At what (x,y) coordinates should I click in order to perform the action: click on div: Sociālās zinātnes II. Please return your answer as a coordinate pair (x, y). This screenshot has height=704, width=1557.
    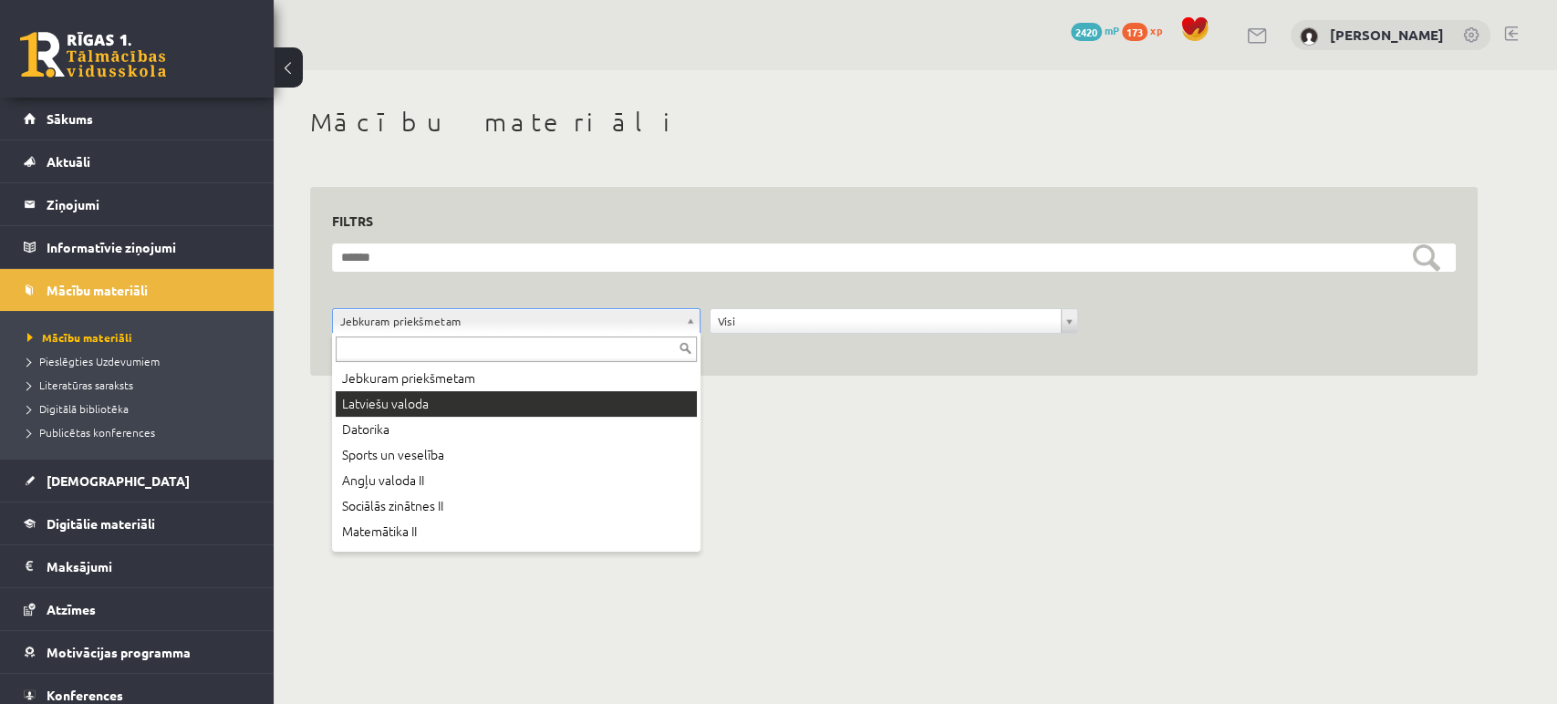
    Looking at the image, I should click on (516, 506).